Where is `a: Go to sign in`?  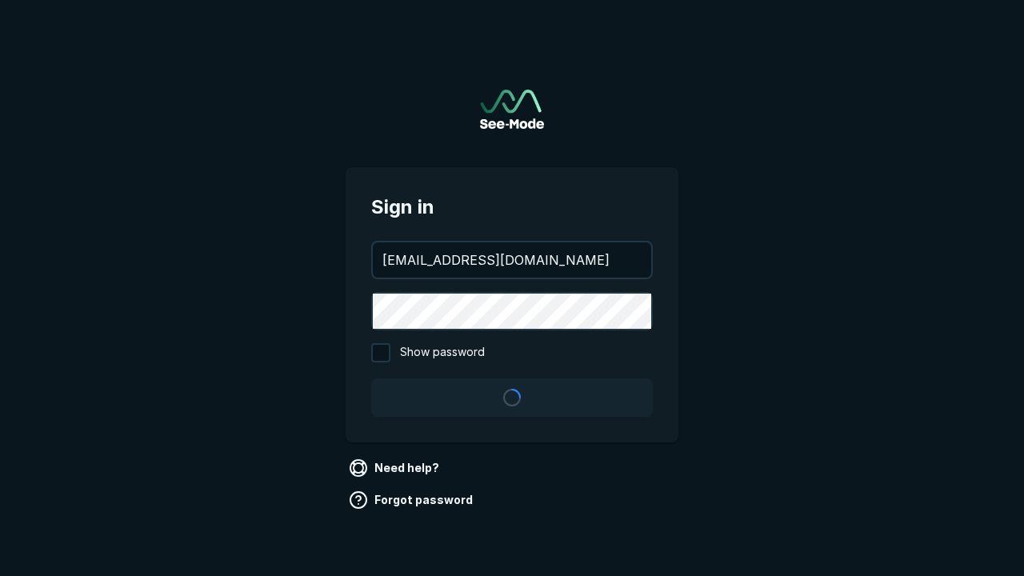
a: Go to sign in is located at coordinates (512, 109).